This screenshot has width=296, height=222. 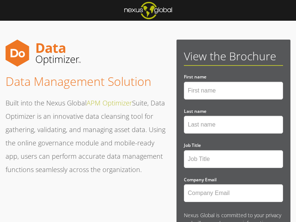 I want to click on a: APM Optimizer, so click(x=109, y=103).